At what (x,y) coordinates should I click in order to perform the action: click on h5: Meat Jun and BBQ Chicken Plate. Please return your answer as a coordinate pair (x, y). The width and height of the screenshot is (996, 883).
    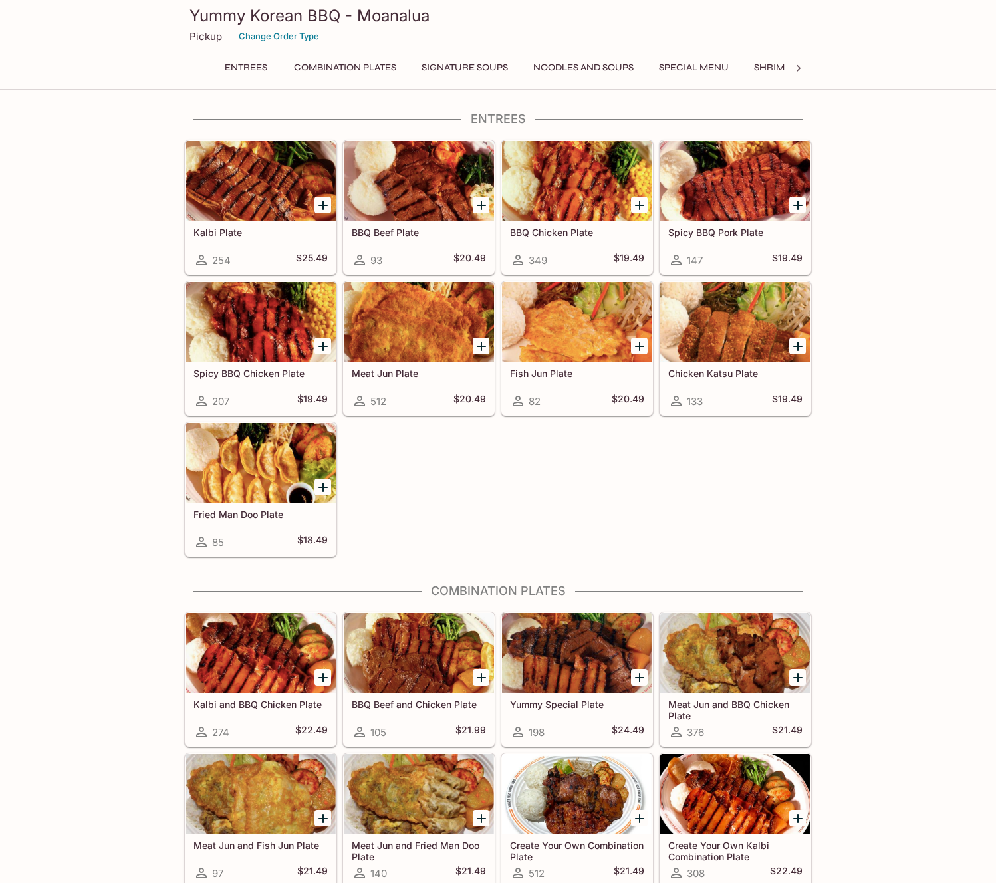
    Looking at the image, I should click on (735, 709).